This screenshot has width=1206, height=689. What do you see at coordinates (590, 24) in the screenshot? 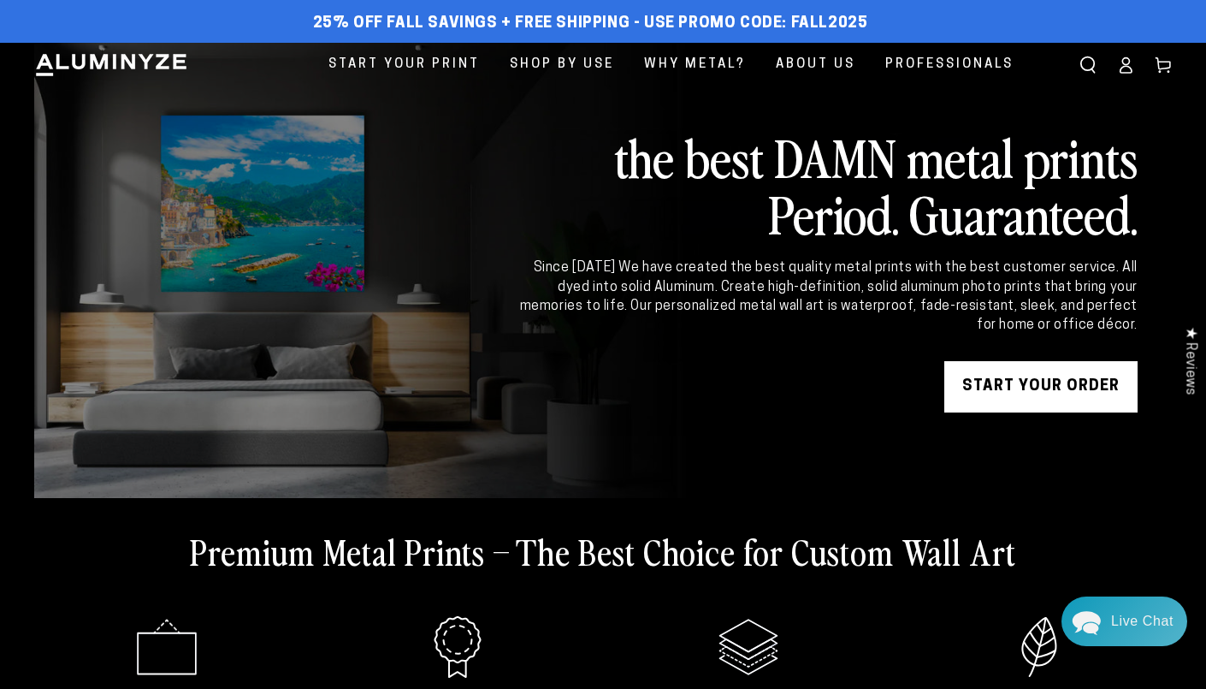
I see `span: 25% off FALL Savings + Free Shipping - Use Promo Code: FALL2025` at bounding box center [590, 24].